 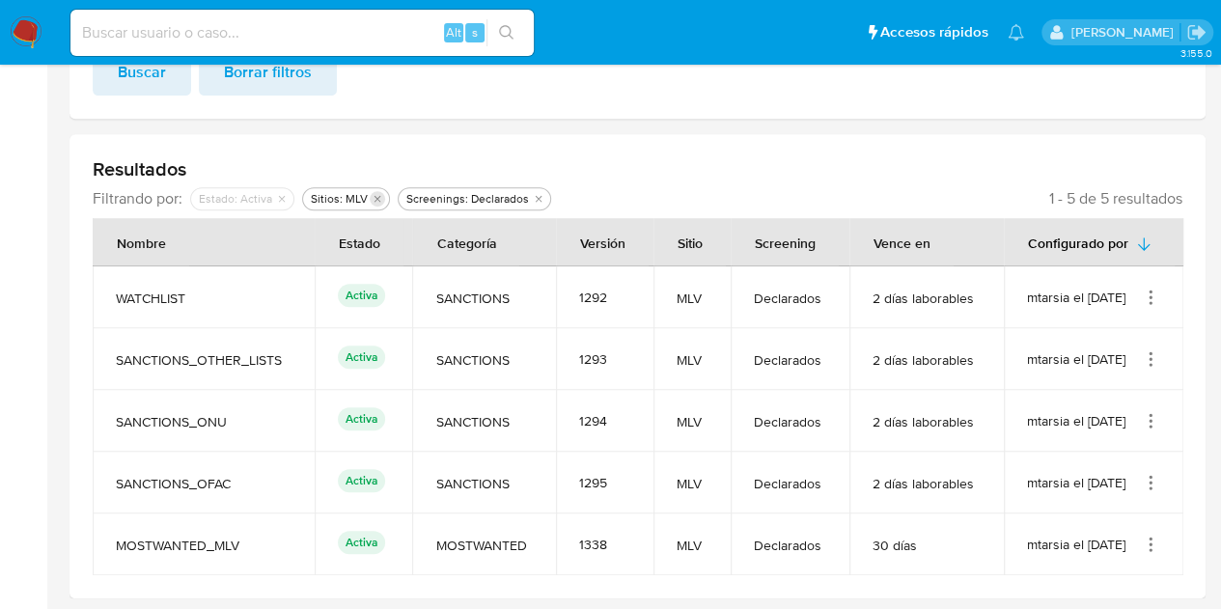 What do you see at coordinates (1125, 32) in the screenshot?
I see `p: igor.oliveirabrito@mercadolibre.com` at bounding box center [1125, 32].